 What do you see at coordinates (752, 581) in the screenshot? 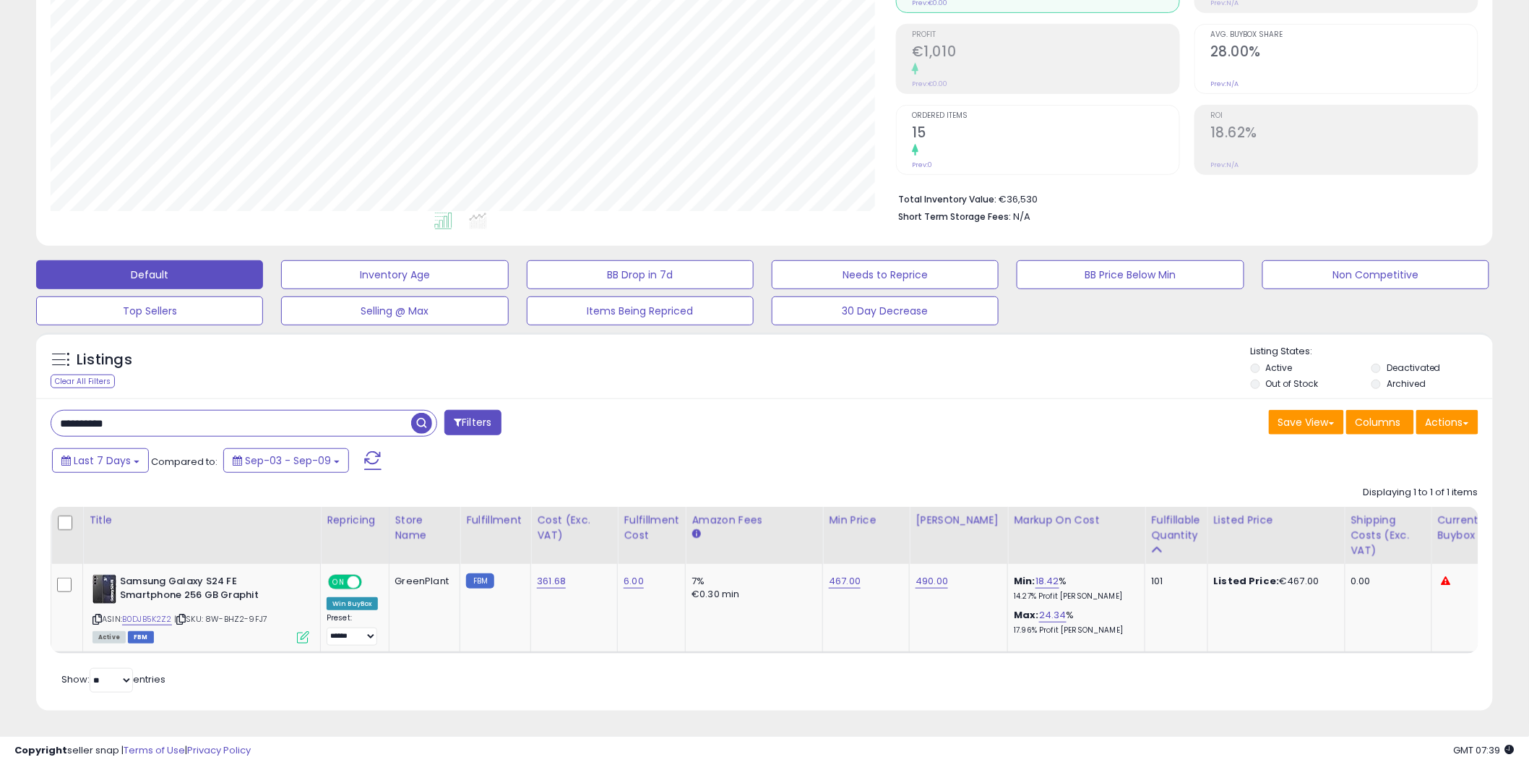
I see `div: 7%` at bounding box center [752, 581].